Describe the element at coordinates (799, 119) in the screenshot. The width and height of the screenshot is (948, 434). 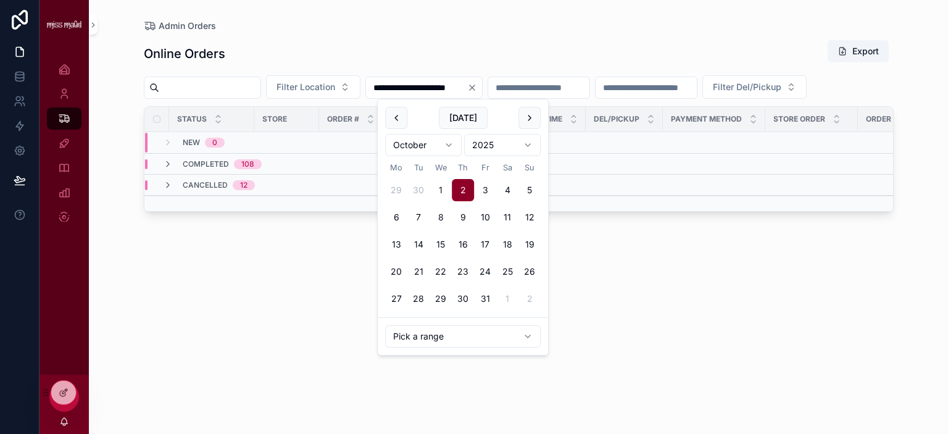
I see `span: Store Order` at that location.